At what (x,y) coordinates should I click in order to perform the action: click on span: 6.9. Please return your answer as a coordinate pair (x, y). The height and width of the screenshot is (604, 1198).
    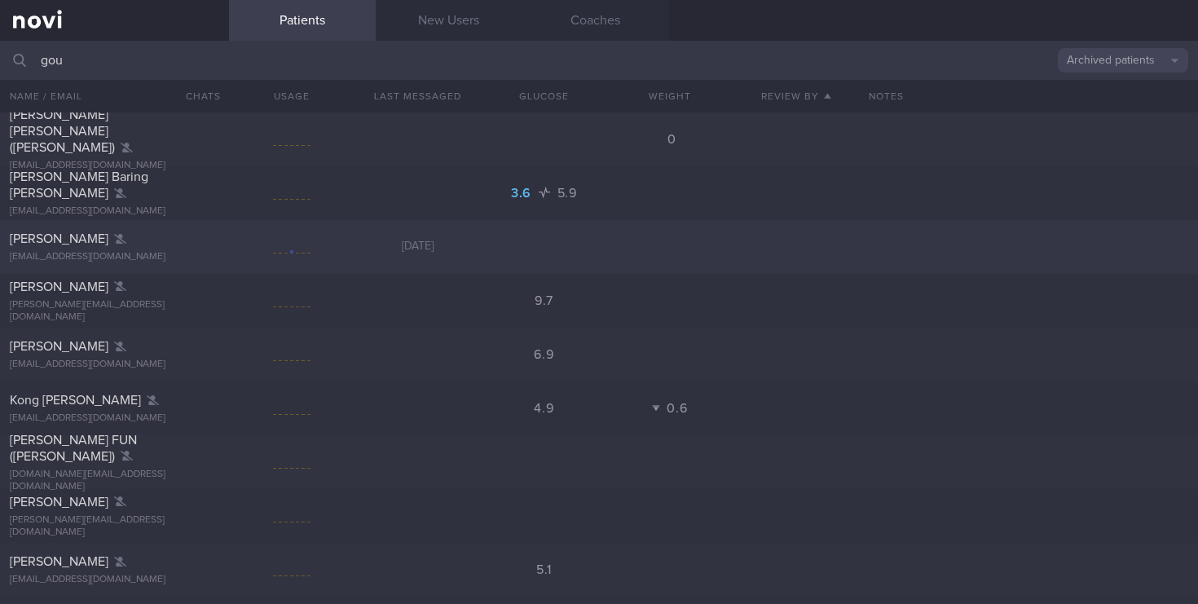
    Looking at the image, I should click on (544, 354).